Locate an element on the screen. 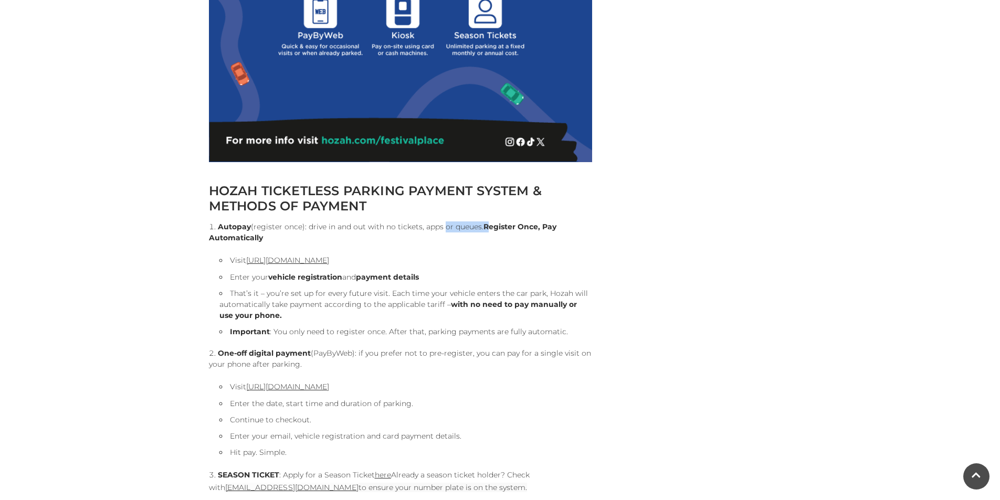 This screenshot has width=1000, height=500. strong: Autopay is located at coordinates (234, 227).